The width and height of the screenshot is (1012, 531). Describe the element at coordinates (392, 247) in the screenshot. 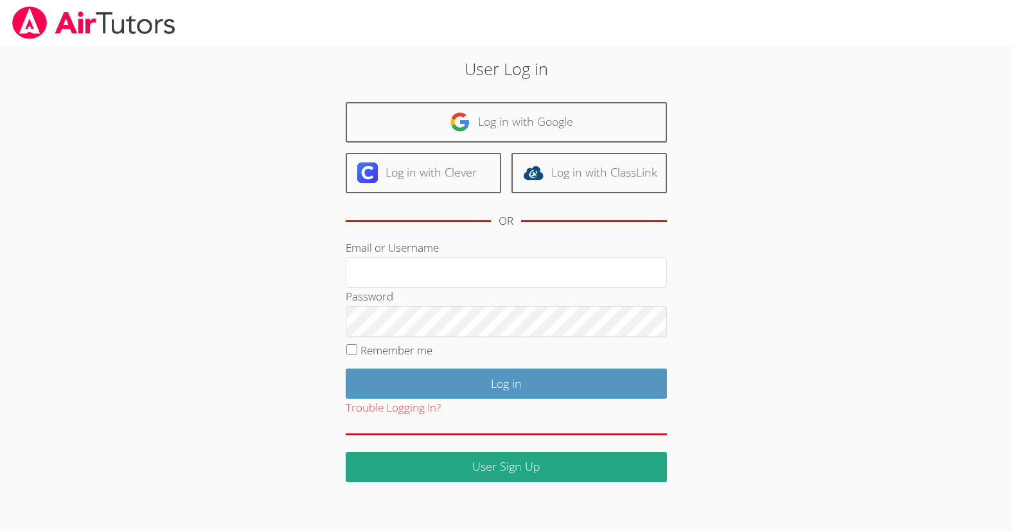

I see `label: Email or Username` at that location.